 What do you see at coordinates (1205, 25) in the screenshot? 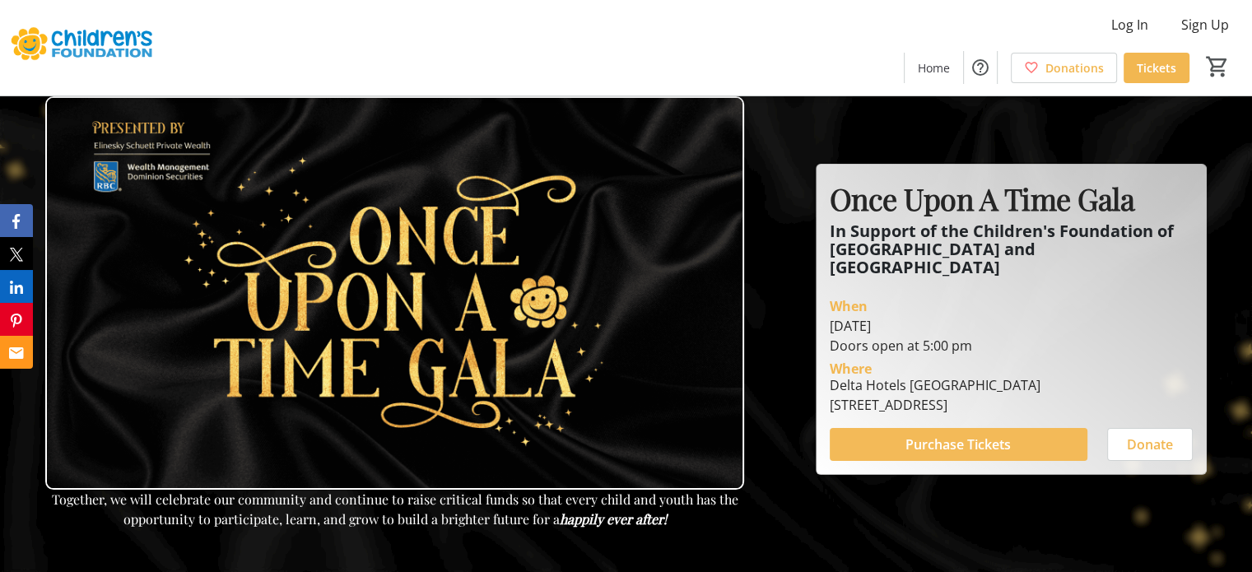
I see `button: Sign Up` at bounding box center [1205, 25].